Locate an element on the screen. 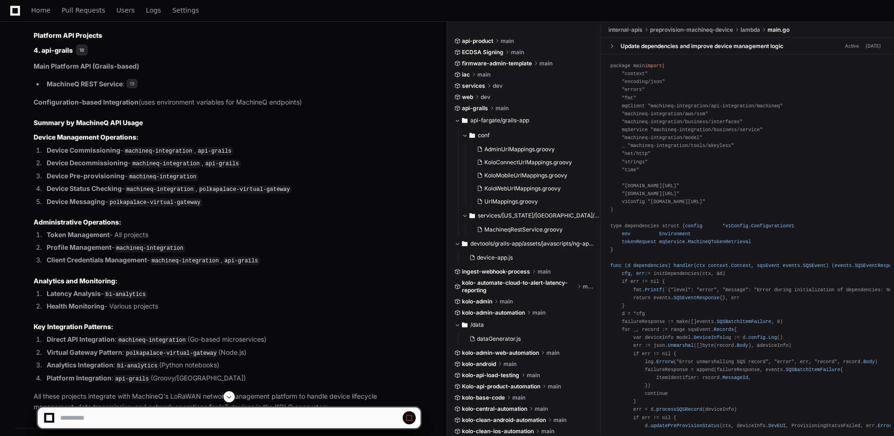 The width and height of the screenshot is (894, 436). button: device-app.js is located at coordinates (527, 258).